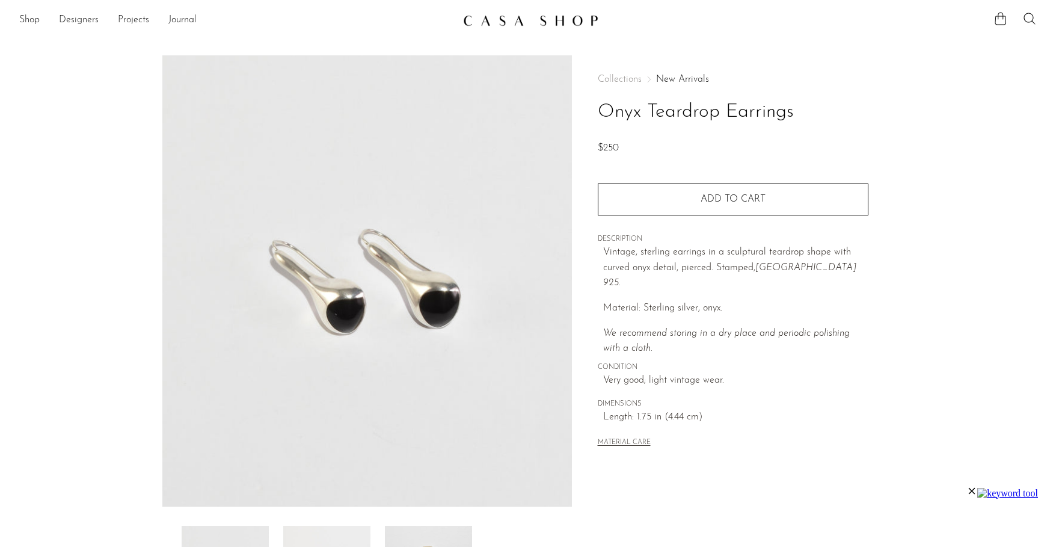 The width and height of the screenshot is (1056, 547). What do you see at coordinates (733, 112) in the screenshot?
I see `h1: Onyx Teardrop Earrings` at bounding box center [733, 112].